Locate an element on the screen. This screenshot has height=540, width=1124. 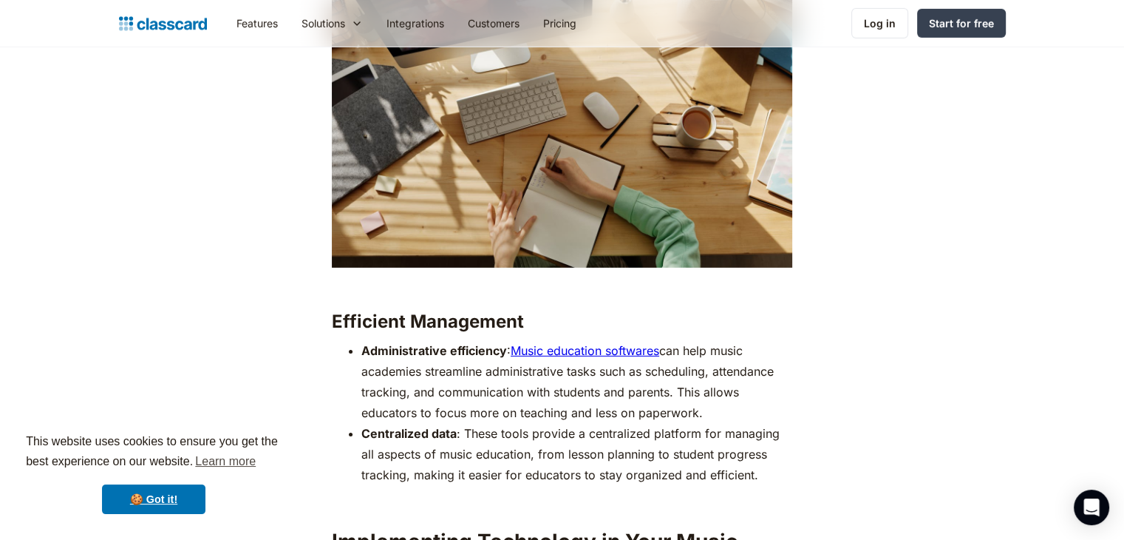
a: Log in is located at coordinates (880, 23).